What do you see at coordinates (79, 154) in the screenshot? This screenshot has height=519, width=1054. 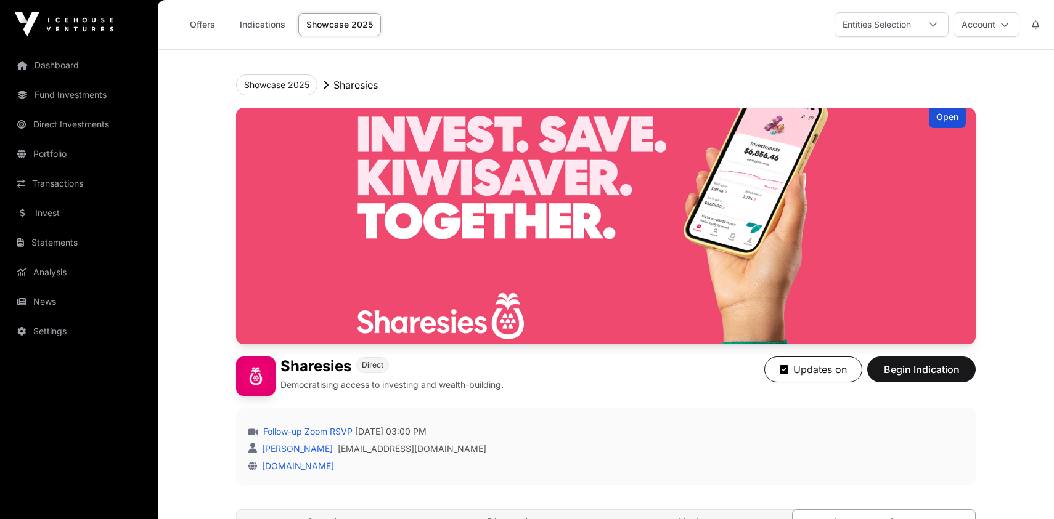 I see `a: Portfolio` at bounding box center [79, 154].